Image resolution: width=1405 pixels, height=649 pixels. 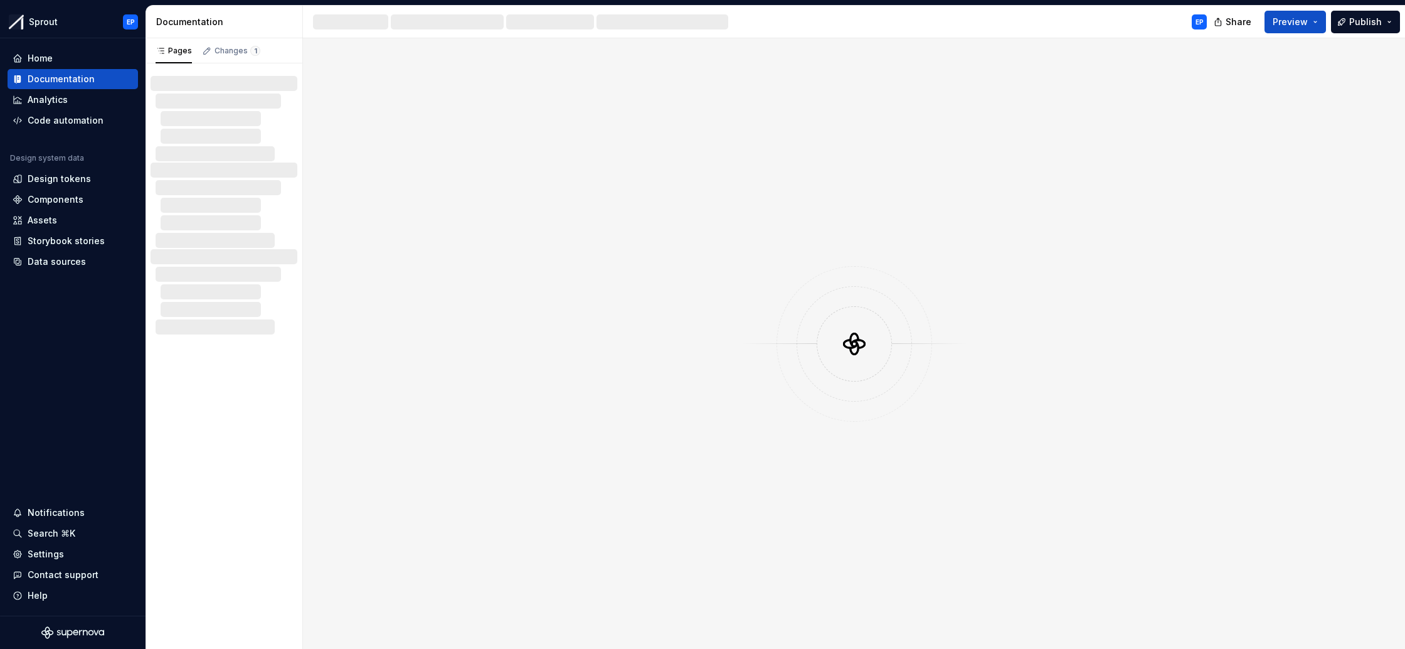 What do you see at coordinates (73, 595) in the screenshot?
I see `button: Help` at bounding box center [73, 595].